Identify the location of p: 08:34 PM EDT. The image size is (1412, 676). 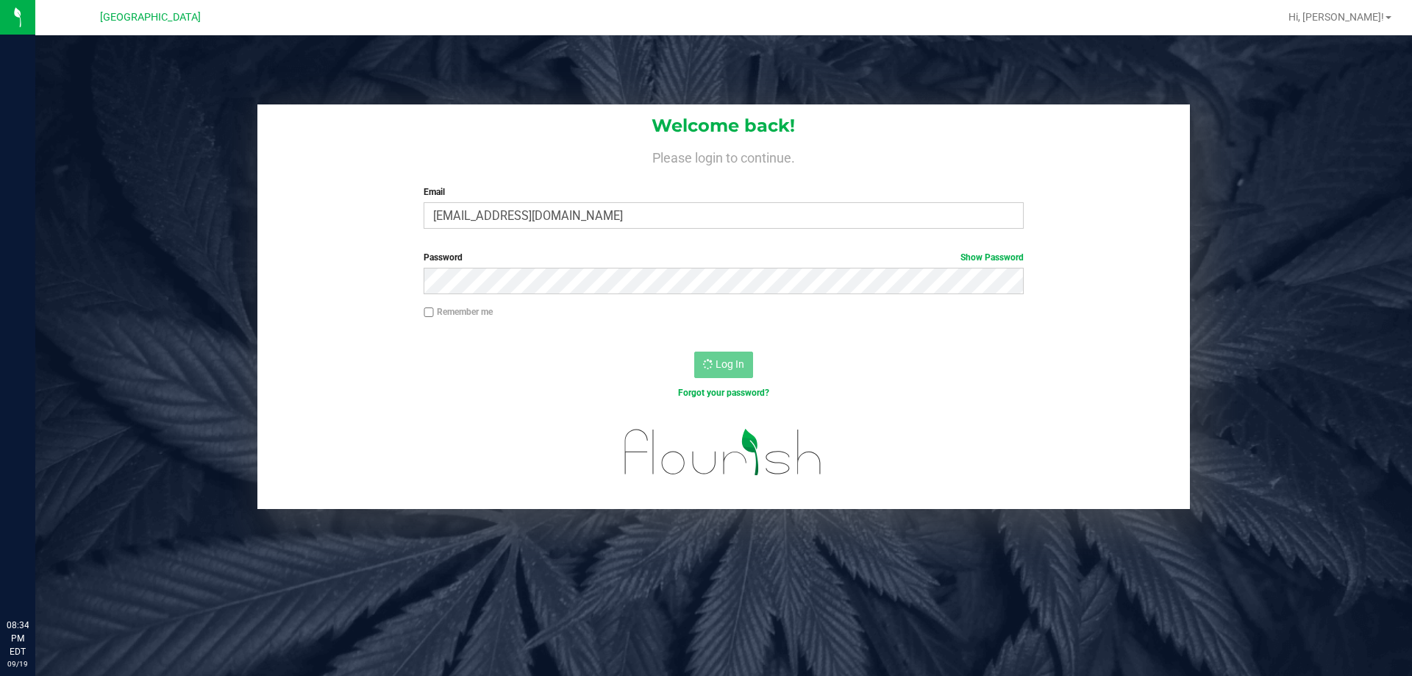
(18, 638).